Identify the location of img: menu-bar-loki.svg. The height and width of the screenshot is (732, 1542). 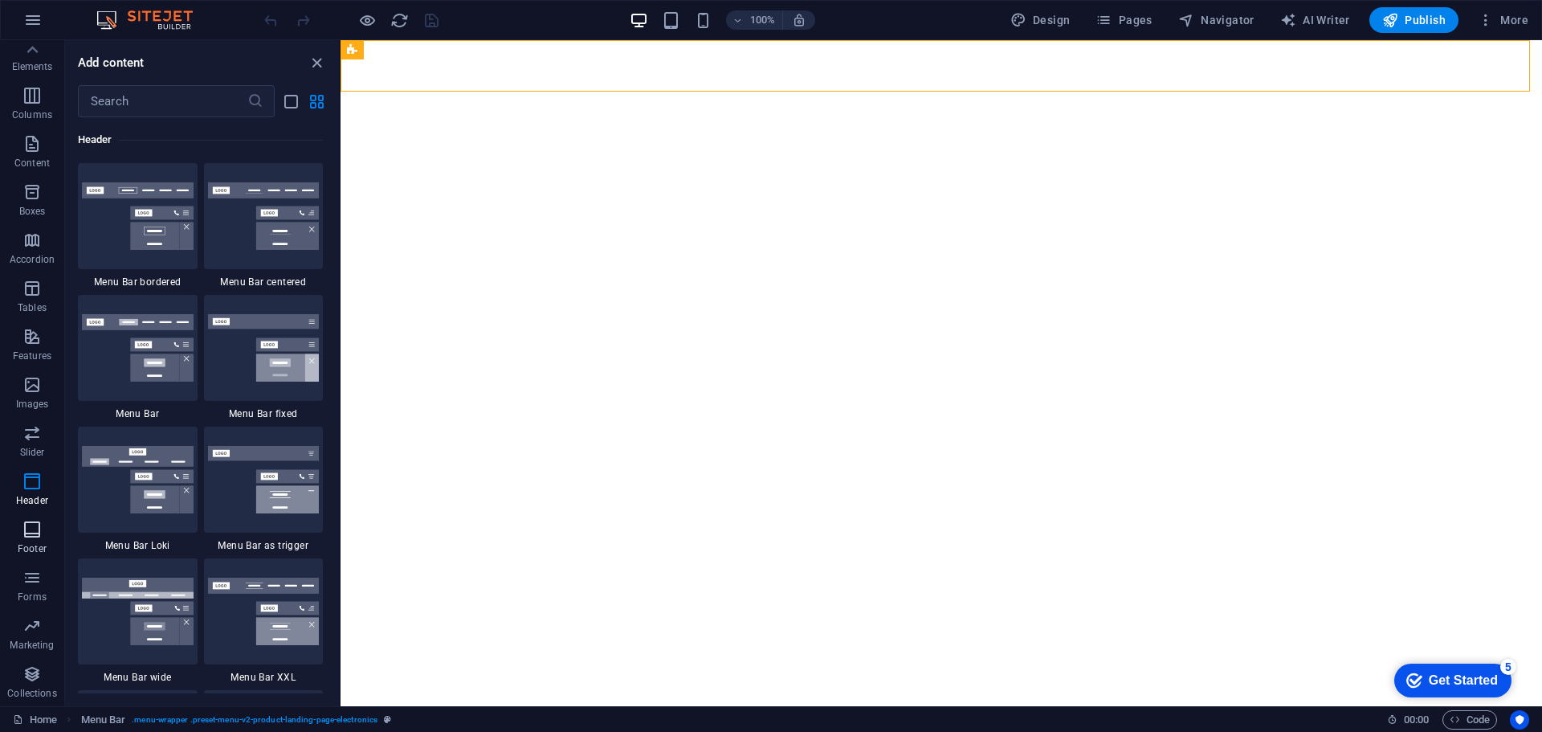
(137, 480).